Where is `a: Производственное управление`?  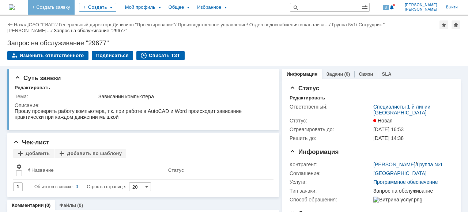 a: Производственное управление is located at coordinates (212, 25).